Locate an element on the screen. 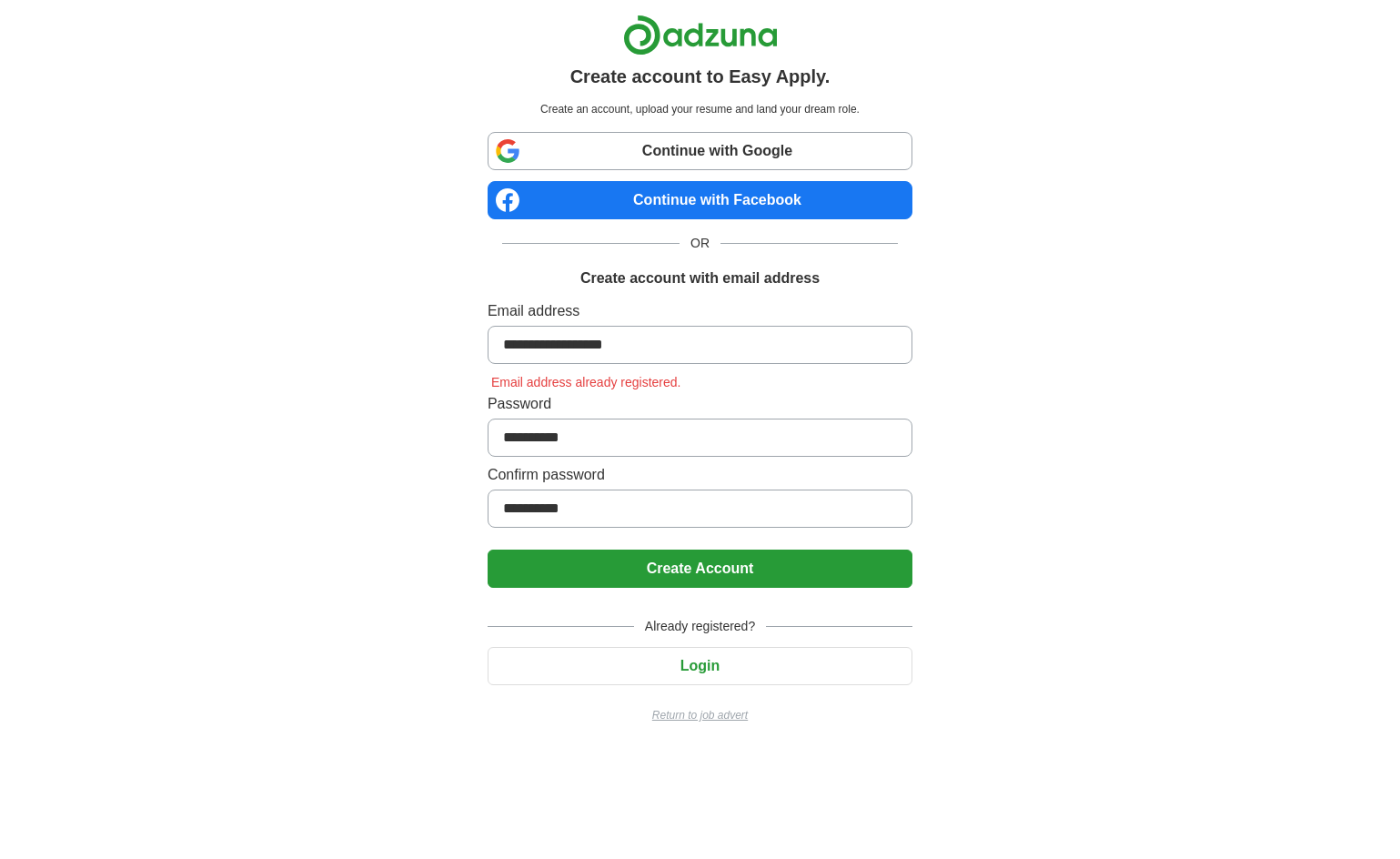 Image resolution: width=1400 pixels, height=859 pixels. a: Continue with Google is located at coordinates (700, 151).